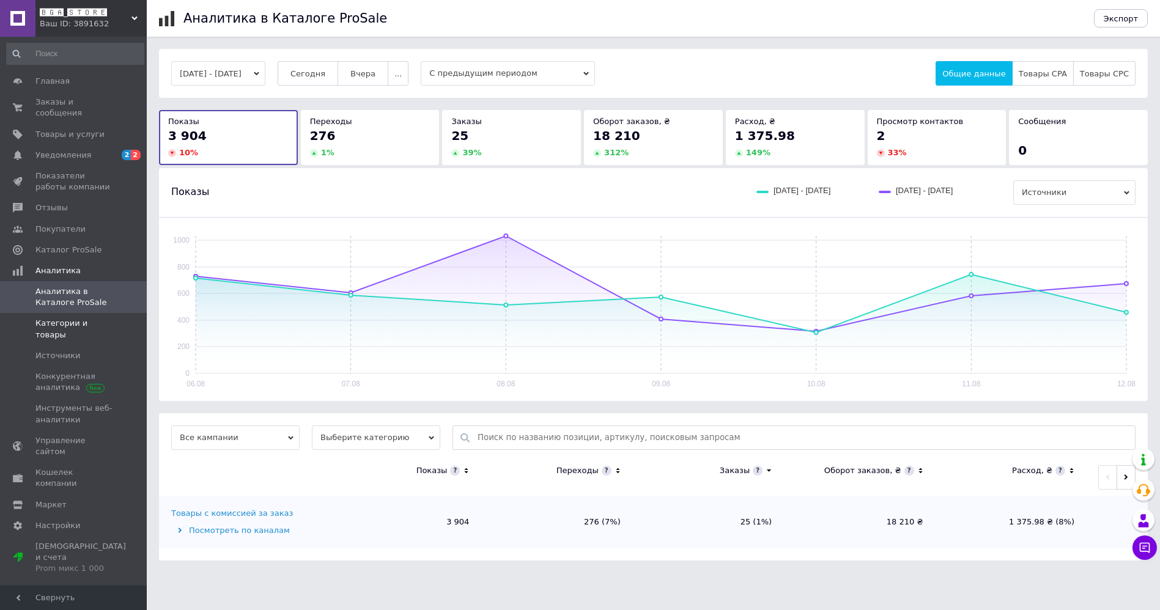 This screenshot has height=610, width=1160. I want to click on span: 149 %, so click(758, 152).